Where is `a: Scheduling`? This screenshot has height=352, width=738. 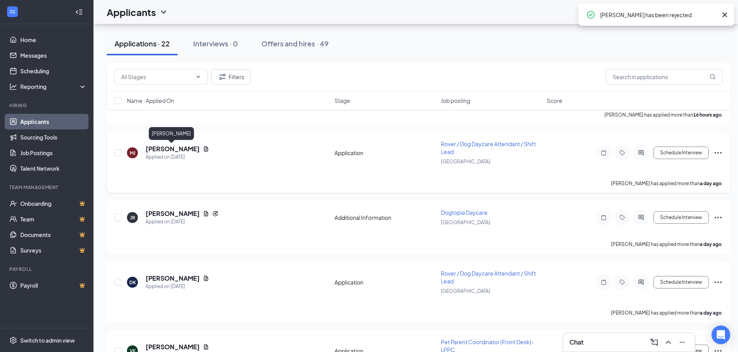 a: Scheduling is located at coordinates (53, 71).